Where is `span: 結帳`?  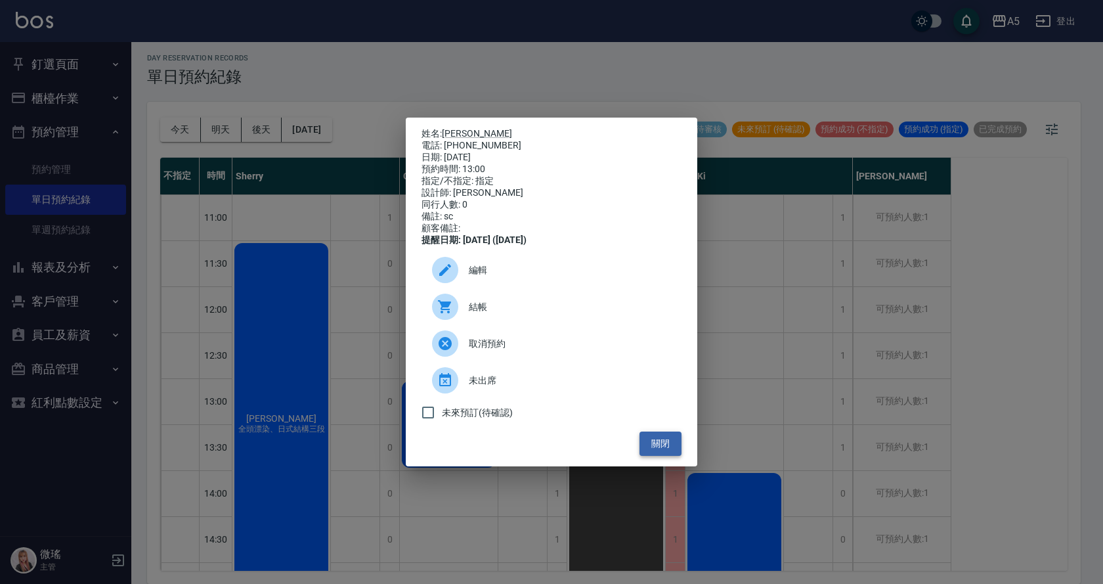 span: 結帳 is located at coordinates (570, 307).